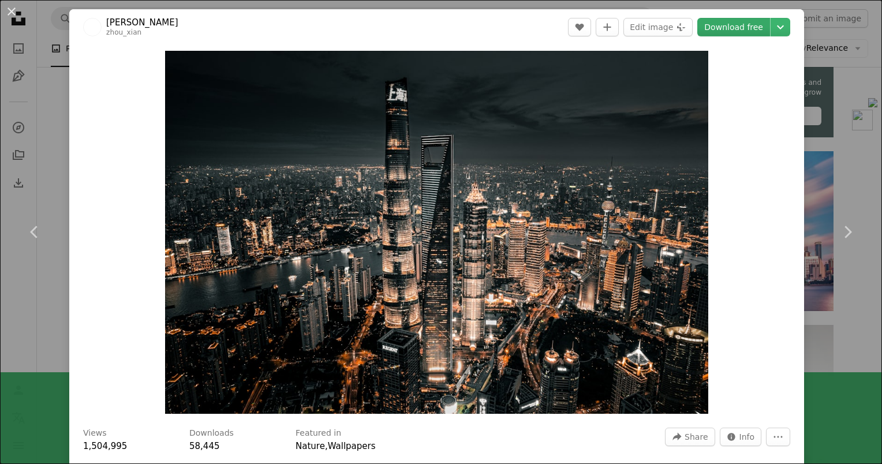 The width and height of the screenshot is (882, 464). I want to click on button: Edit image, so click(658, 27).